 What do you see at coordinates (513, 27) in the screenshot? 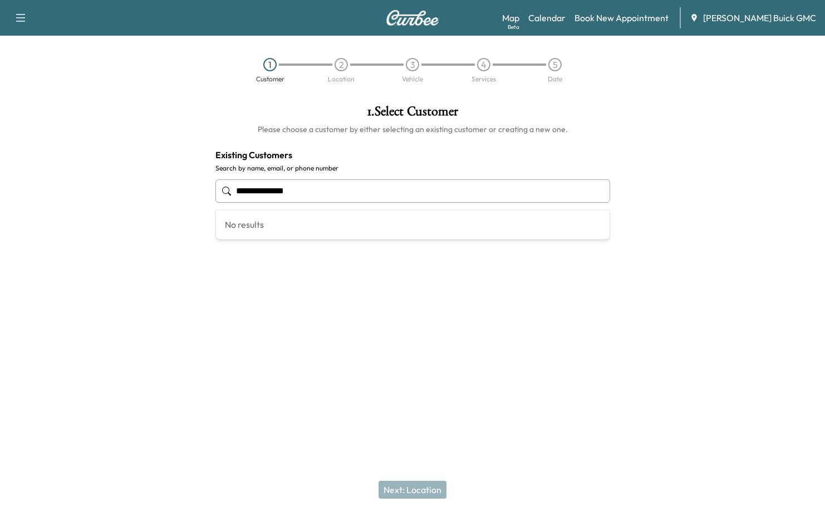
I see `div: Beta` at bounding box center [513, 27].